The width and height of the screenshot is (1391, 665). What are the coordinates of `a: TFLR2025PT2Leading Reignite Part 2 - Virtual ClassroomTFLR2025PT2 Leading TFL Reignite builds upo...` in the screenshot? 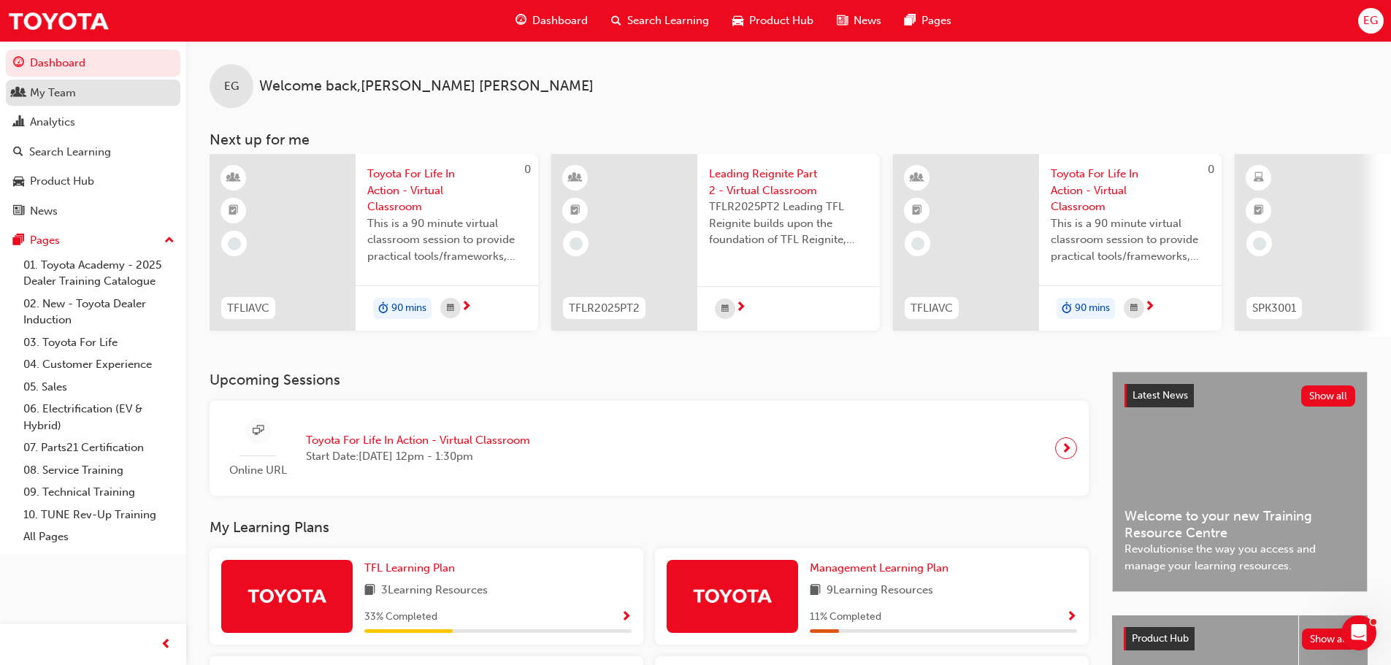 It's located at (715, 242).